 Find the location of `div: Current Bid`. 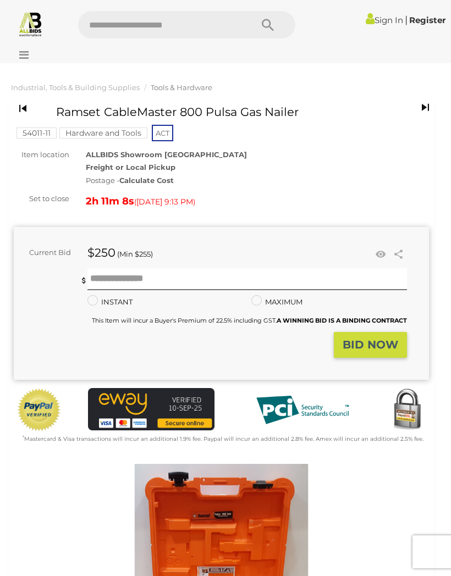

div: Current Bid is located at coordinates (46, 252).